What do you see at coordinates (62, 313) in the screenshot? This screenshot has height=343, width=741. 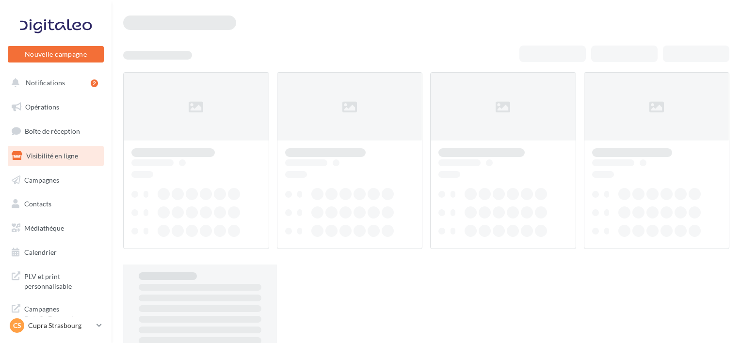 I see `span: Campagnes DataOnDemand` at bounding box center [62, 313].